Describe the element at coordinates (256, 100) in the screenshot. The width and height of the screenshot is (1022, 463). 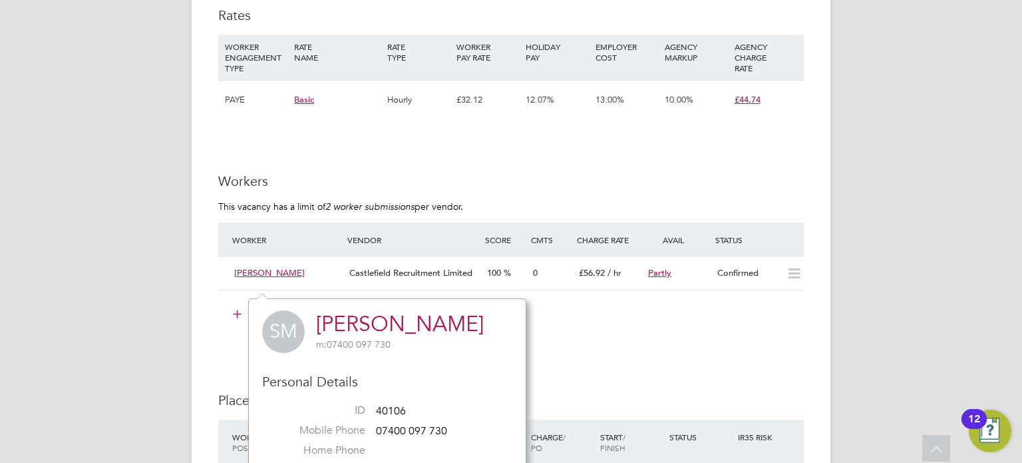
I see `div: PAYE` at that location.